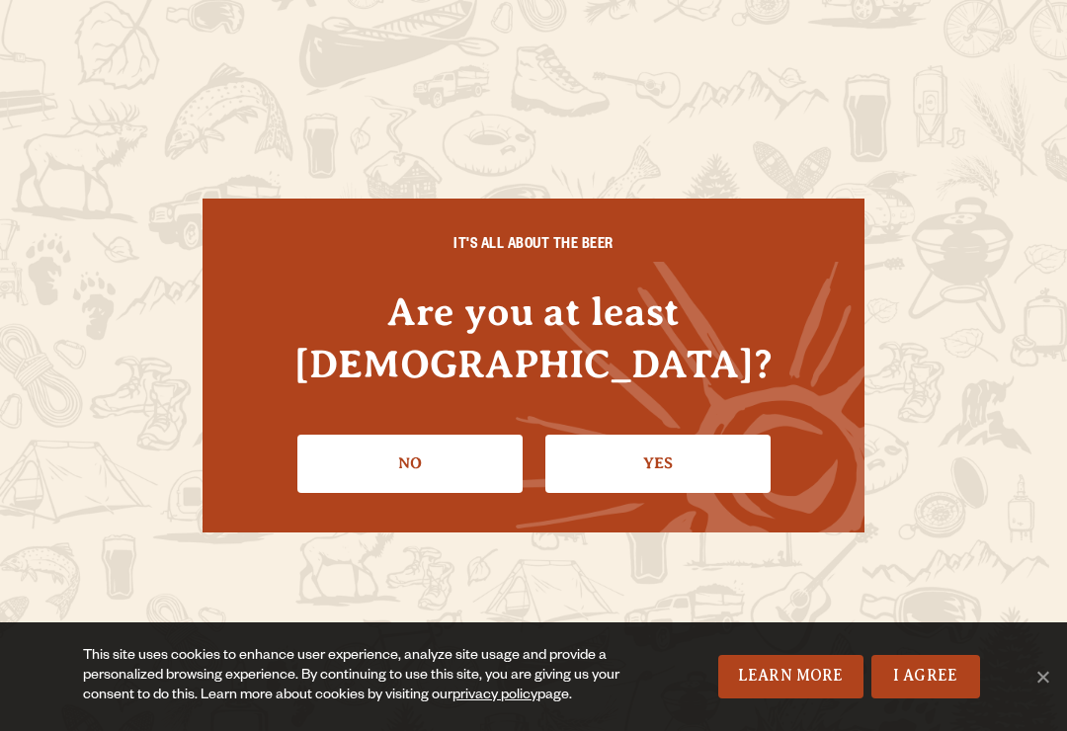 The height and width of the screenshot is (731, 1067). Describe the element at coordinates (410, 463) in the screenshot. I see `a: No` at that location.